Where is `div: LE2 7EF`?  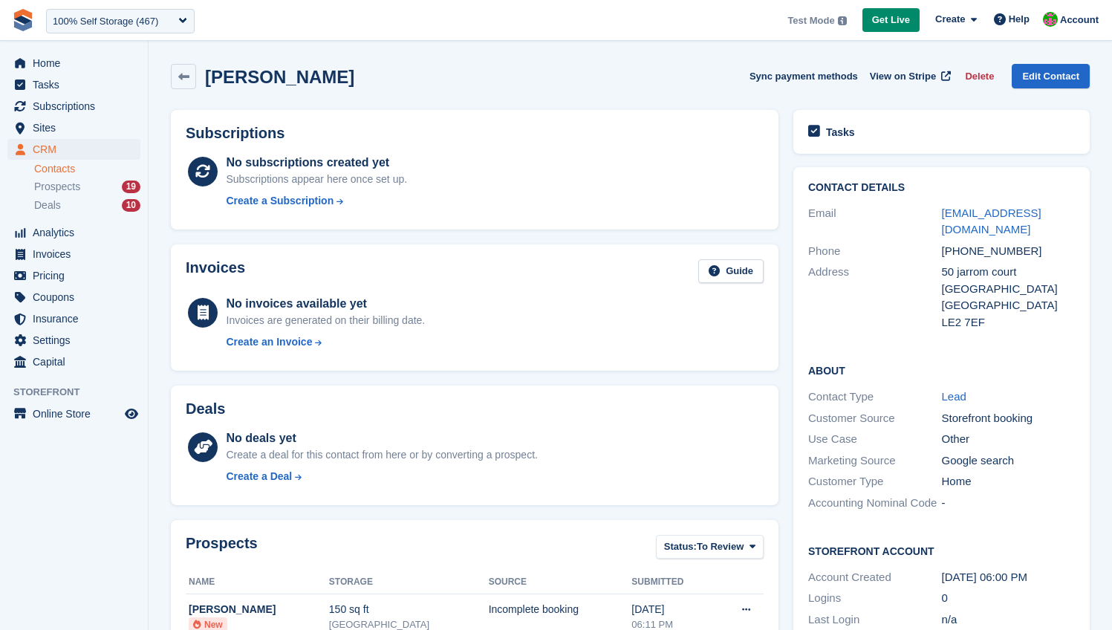
div: LE2 7EF is located at coordinates (1008, 322).